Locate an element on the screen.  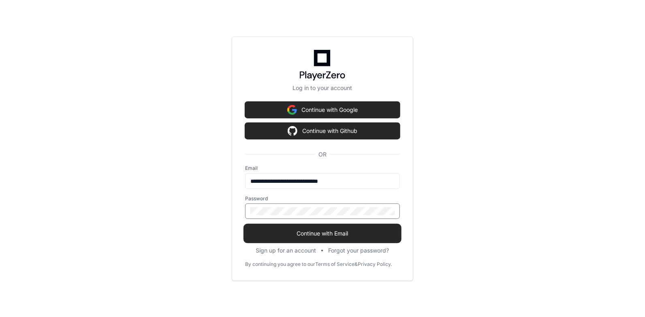
label: Email is located at coordinates (323, 168).